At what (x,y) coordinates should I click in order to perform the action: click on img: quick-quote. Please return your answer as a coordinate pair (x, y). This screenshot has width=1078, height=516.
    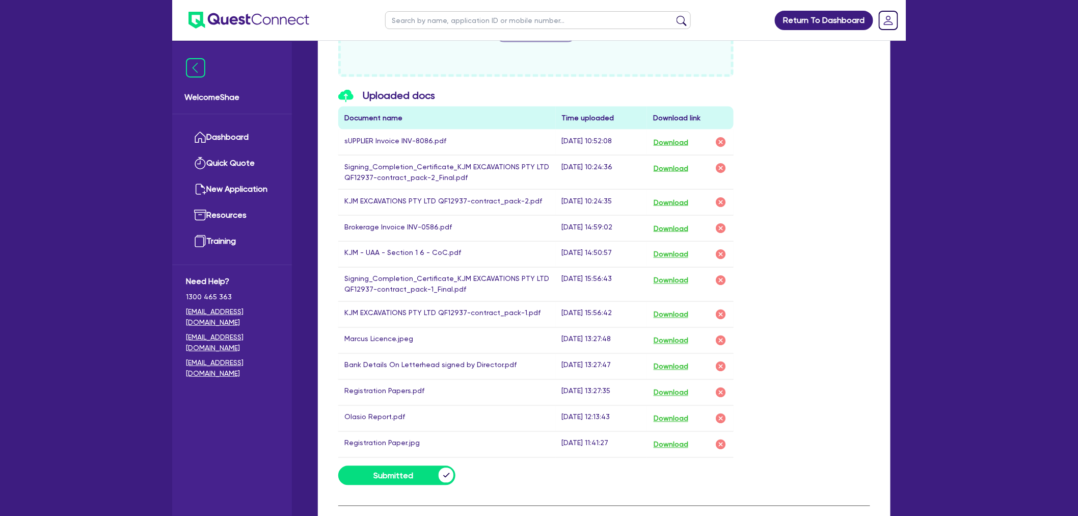
    Looking at the image, I should click on (200, 163).